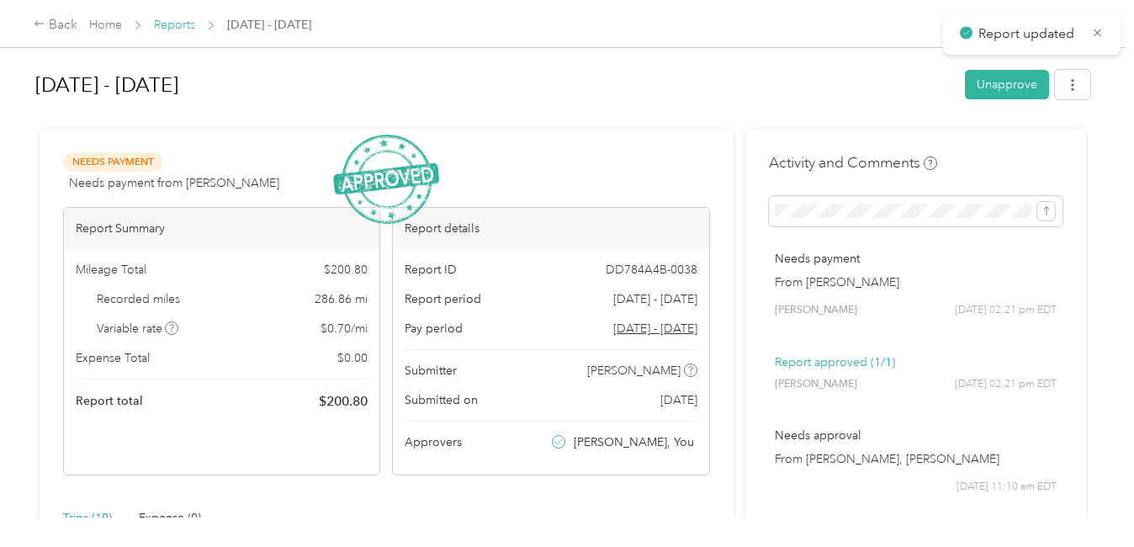 Image resolution: width=1134 pixels, height=547 pixels. What do you see at coordinates (170, 518) in the screenshot?
I see `div: Expense (0)` at bounding box center [170, 518].